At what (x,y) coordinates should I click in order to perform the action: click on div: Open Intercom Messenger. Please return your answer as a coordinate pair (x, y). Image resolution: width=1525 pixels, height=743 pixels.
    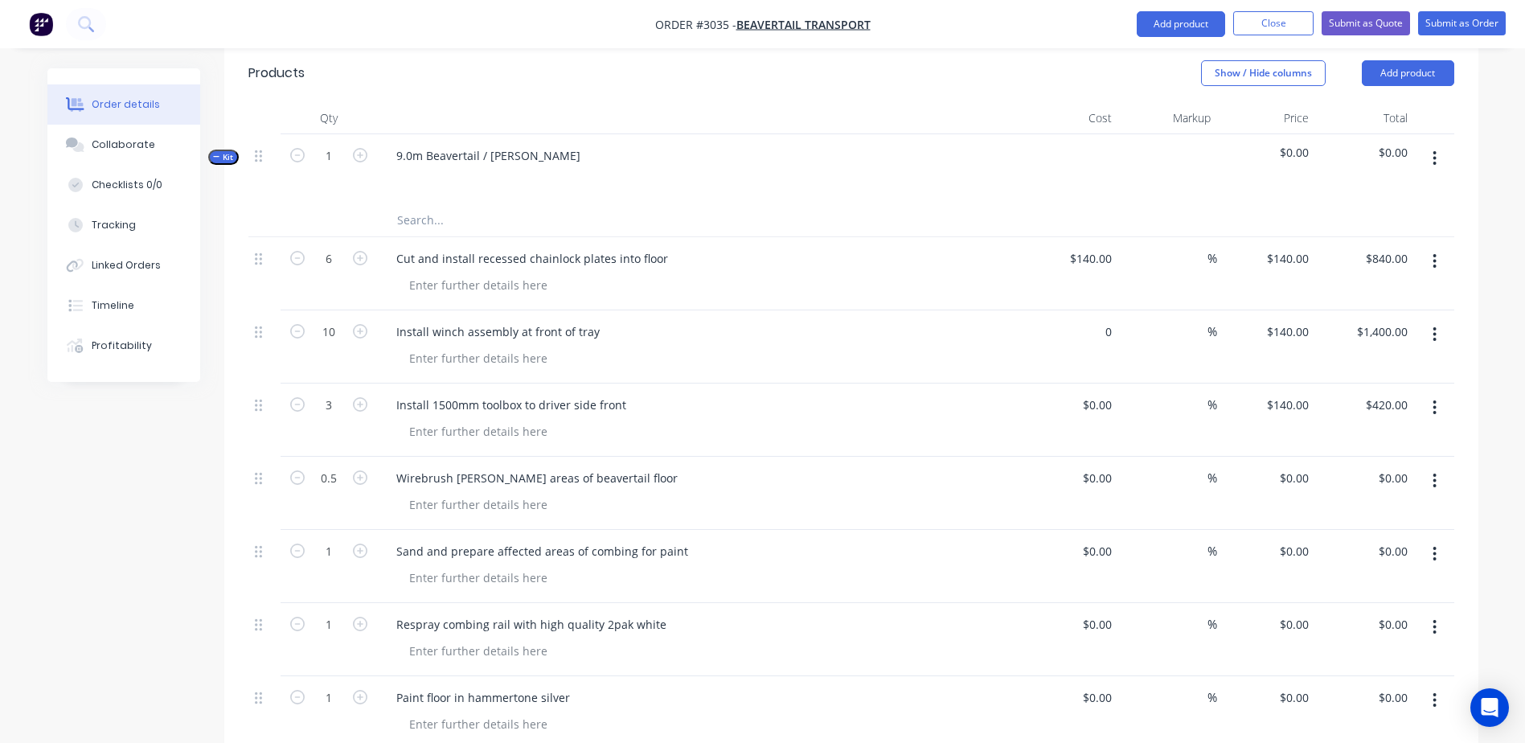
    Looking at the image, I should click on (1490, 708).